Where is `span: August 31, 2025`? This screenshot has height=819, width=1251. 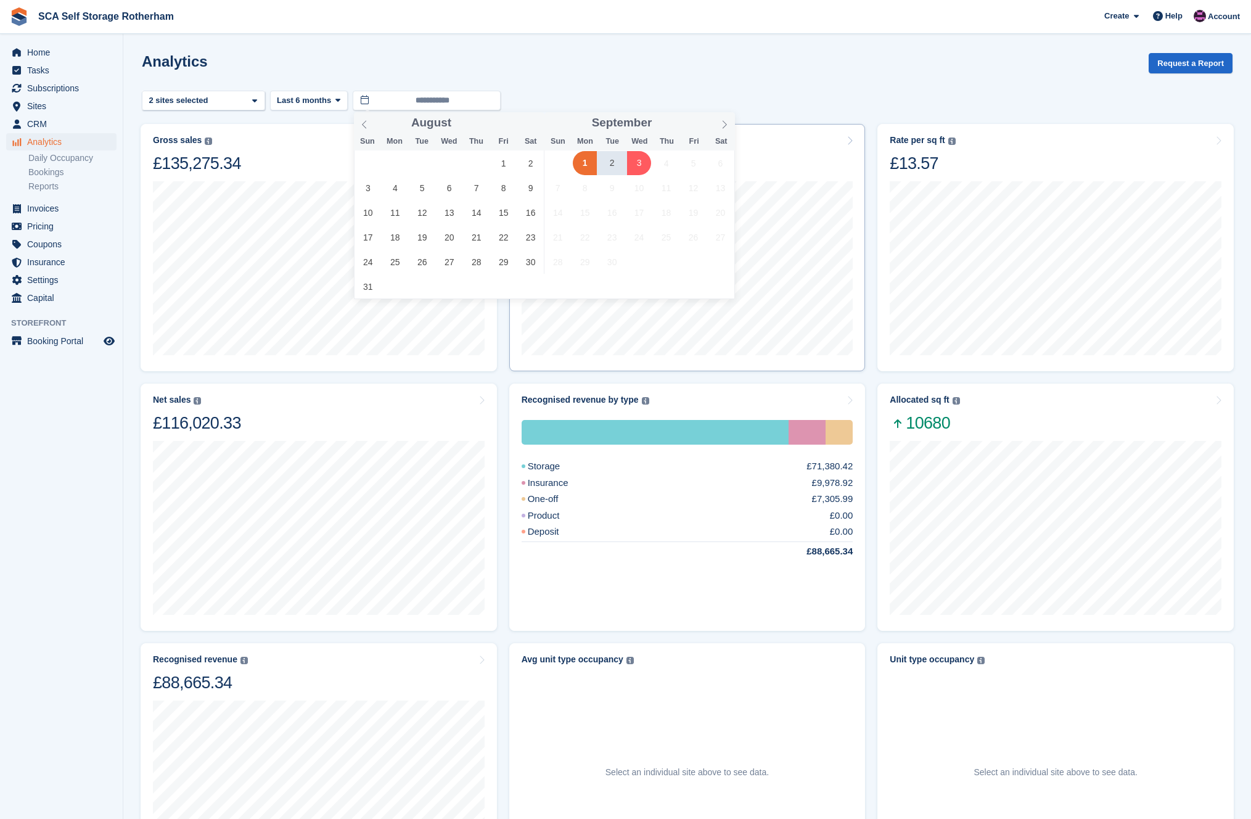
span: August 31, 2025 is located at coordinates (367, 286).